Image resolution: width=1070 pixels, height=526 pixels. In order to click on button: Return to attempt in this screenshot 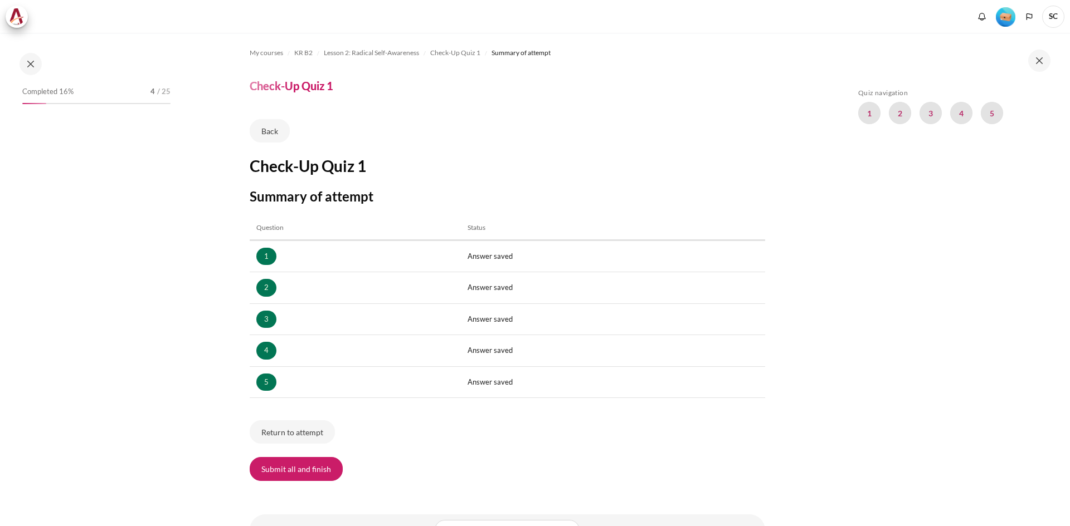, I will do `click(292, 432)`.